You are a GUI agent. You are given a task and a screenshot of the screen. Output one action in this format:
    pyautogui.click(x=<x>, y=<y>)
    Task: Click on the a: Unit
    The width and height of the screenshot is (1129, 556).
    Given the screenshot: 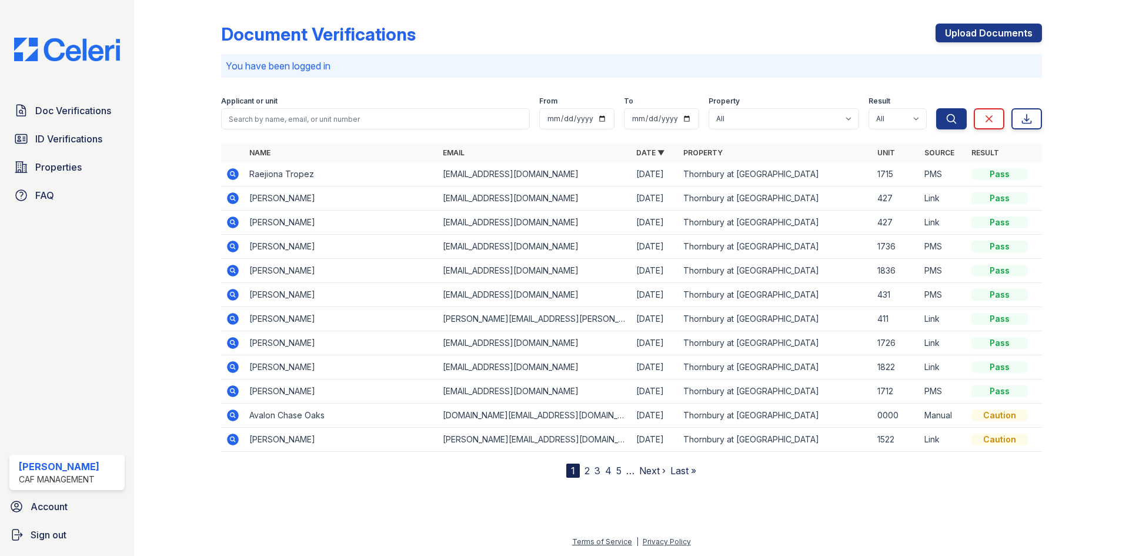 What is the action you would take?
    pyautogui.click(x=886, y=152)
    